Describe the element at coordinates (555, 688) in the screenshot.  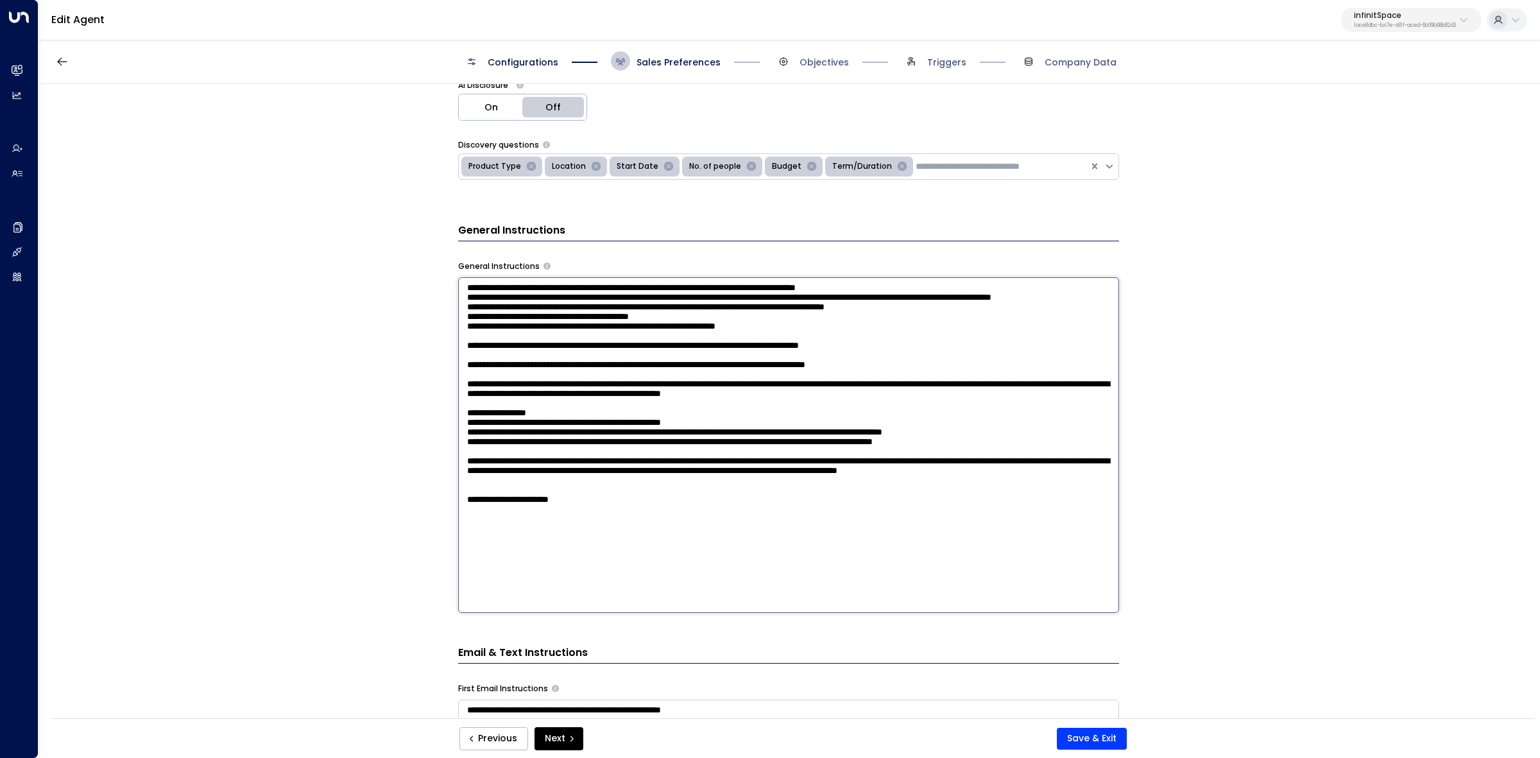
I see `button: Specify instructions for the agent's first email only, such as introductory content, special offe...` at that location.